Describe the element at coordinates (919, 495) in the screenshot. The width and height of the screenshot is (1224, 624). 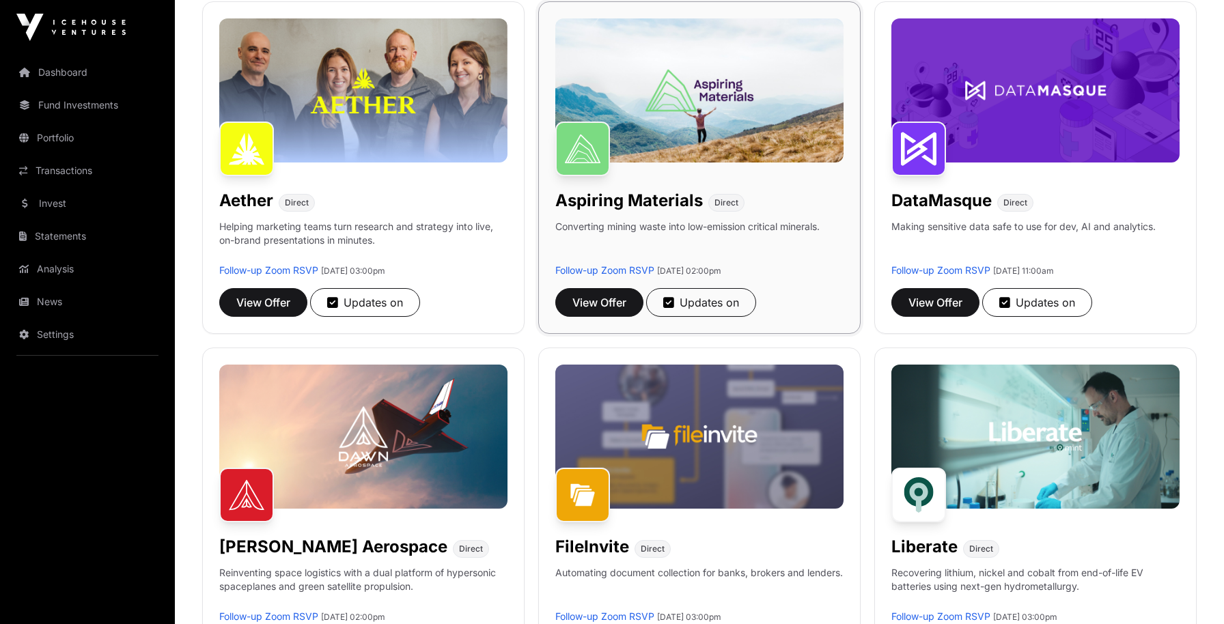
I see `img: Liberate` at that location.